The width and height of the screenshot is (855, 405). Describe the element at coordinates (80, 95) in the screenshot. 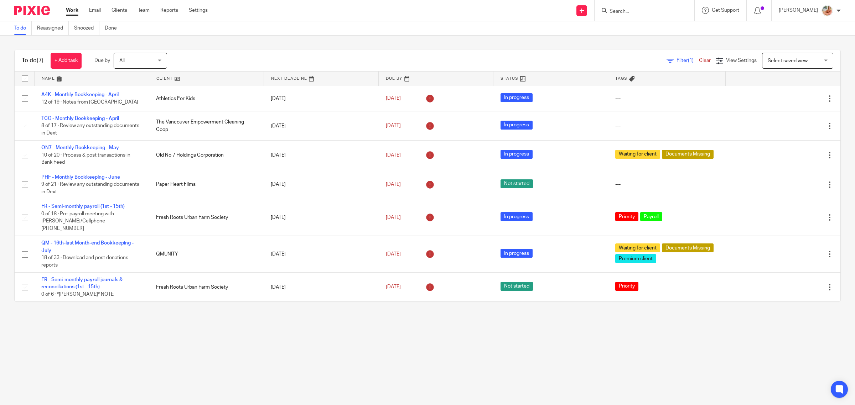

I see `a: A4K - Monthly Bookkeeping - April` at that location.